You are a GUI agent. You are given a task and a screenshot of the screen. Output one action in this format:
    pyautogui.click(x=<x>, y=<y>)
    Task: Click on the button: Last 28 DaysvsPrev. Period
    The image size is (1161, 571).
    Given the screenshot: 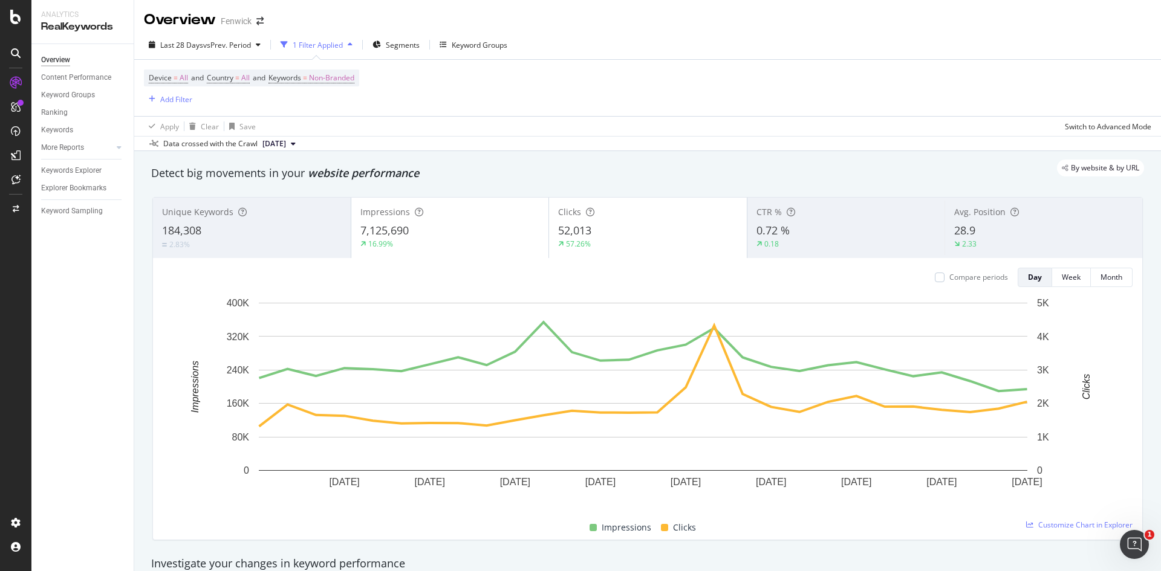 What is the action you would take?
    pyautogui.click(x=204, y=45)
    